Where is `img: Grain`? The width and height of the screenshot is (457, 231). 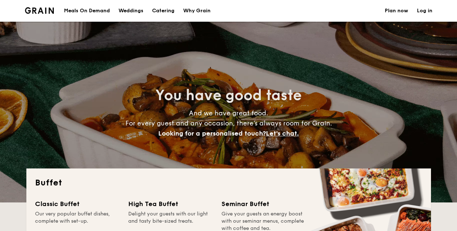 img: Grain is located at coordinates (39, 10).